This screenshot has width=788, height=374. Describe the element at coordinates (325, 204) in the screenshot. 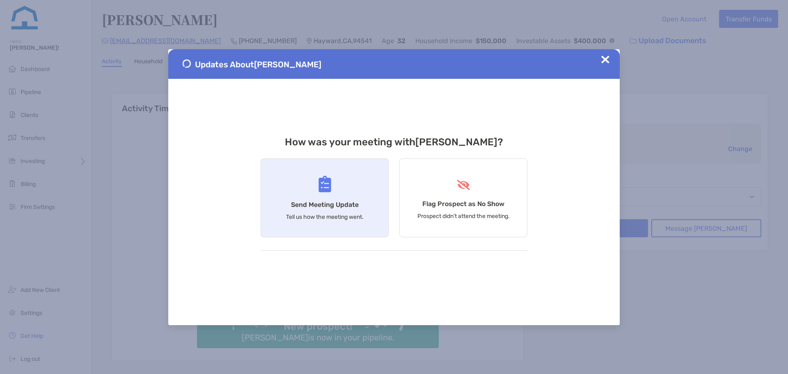

I see `h4: Send Meeting Update` at that location.